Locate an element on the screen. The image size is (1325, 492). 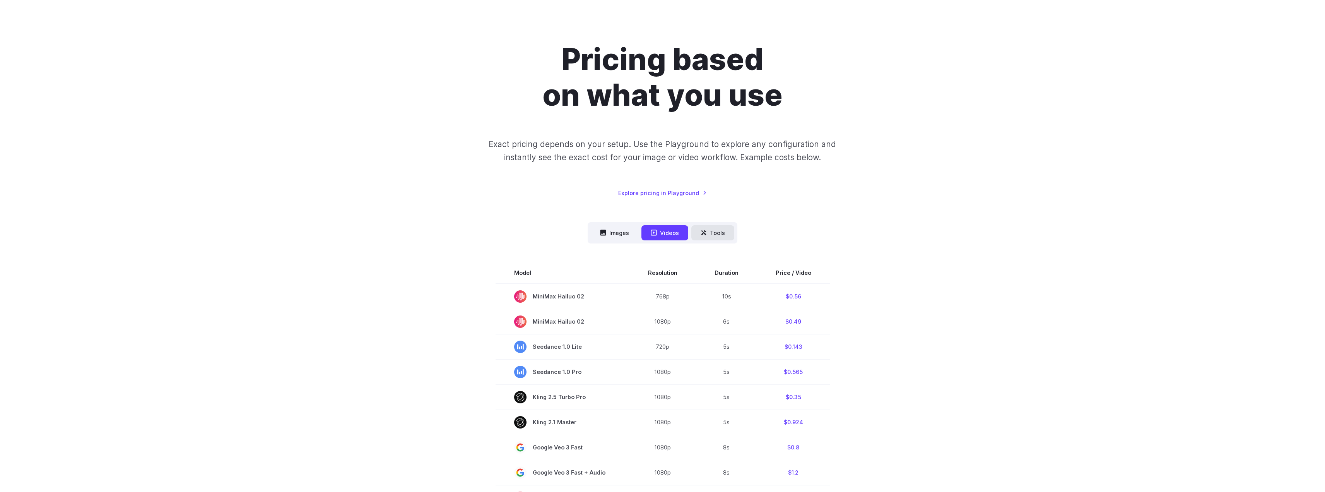
button: Images is located at coordinates (614, 232).